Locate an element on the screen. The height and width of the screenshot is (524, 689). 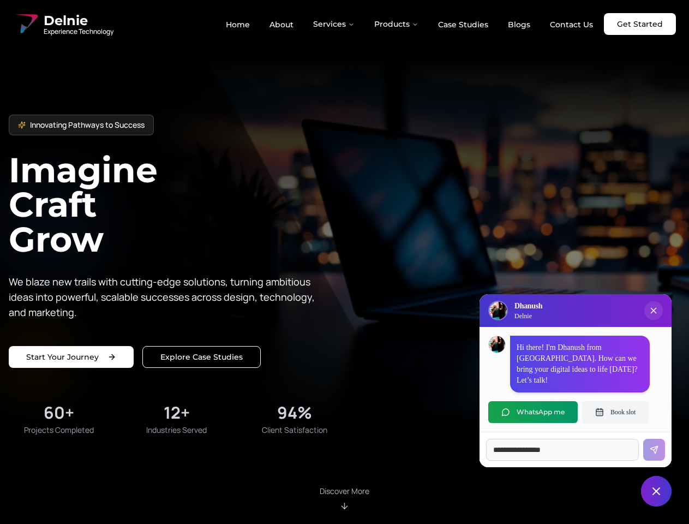
a: Case Studies is located at coordinates (463, 25).